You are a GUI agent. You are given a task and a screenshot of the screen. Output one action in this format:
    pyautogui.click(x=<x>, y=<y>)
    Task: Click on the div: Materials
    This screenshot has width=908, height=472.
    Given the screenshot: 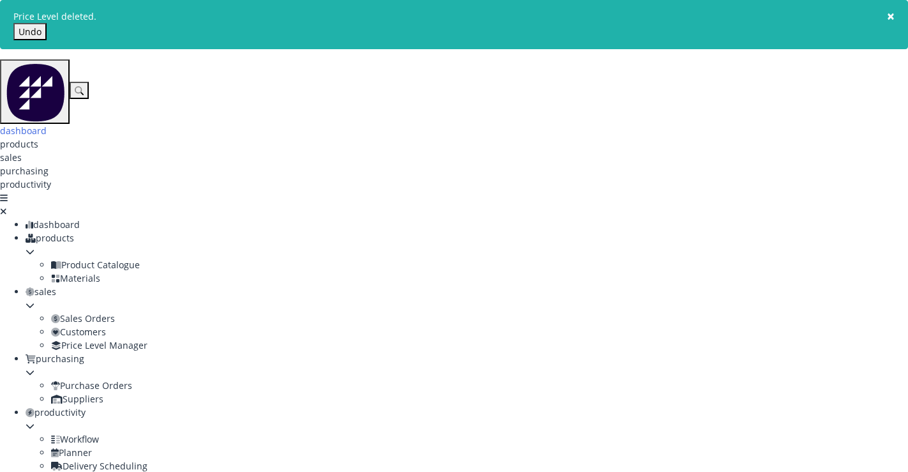 What is the action you would take?
    pyautogui.click(x=479, y=278)
    